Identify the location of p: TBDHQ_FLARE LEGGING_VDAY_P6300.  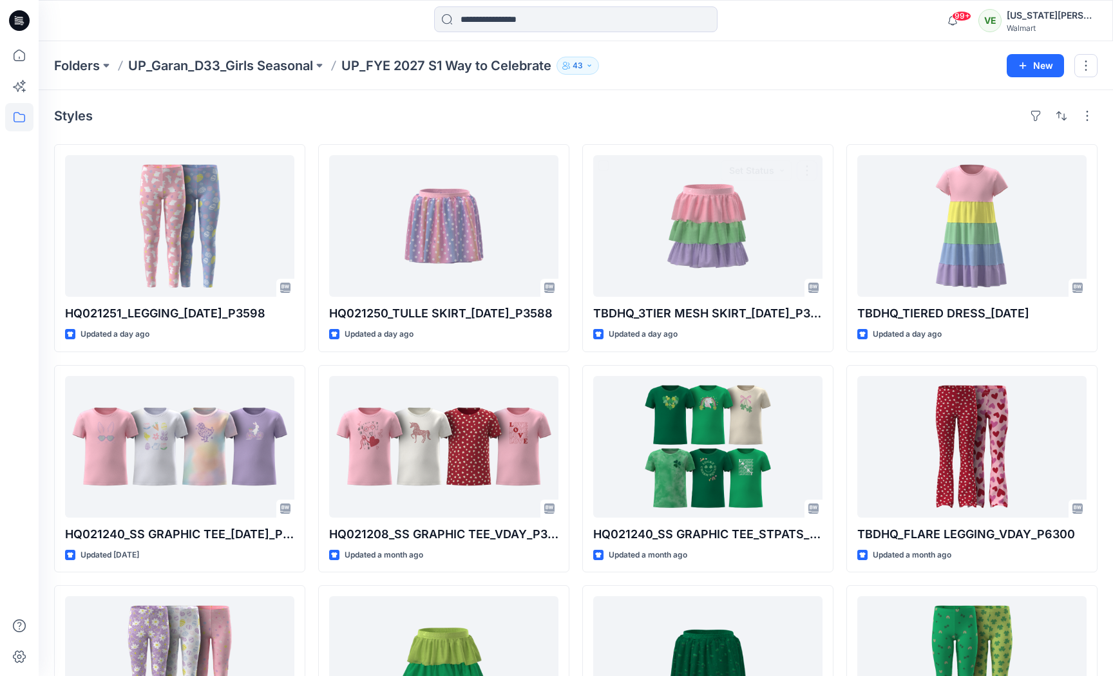
(972, 535).